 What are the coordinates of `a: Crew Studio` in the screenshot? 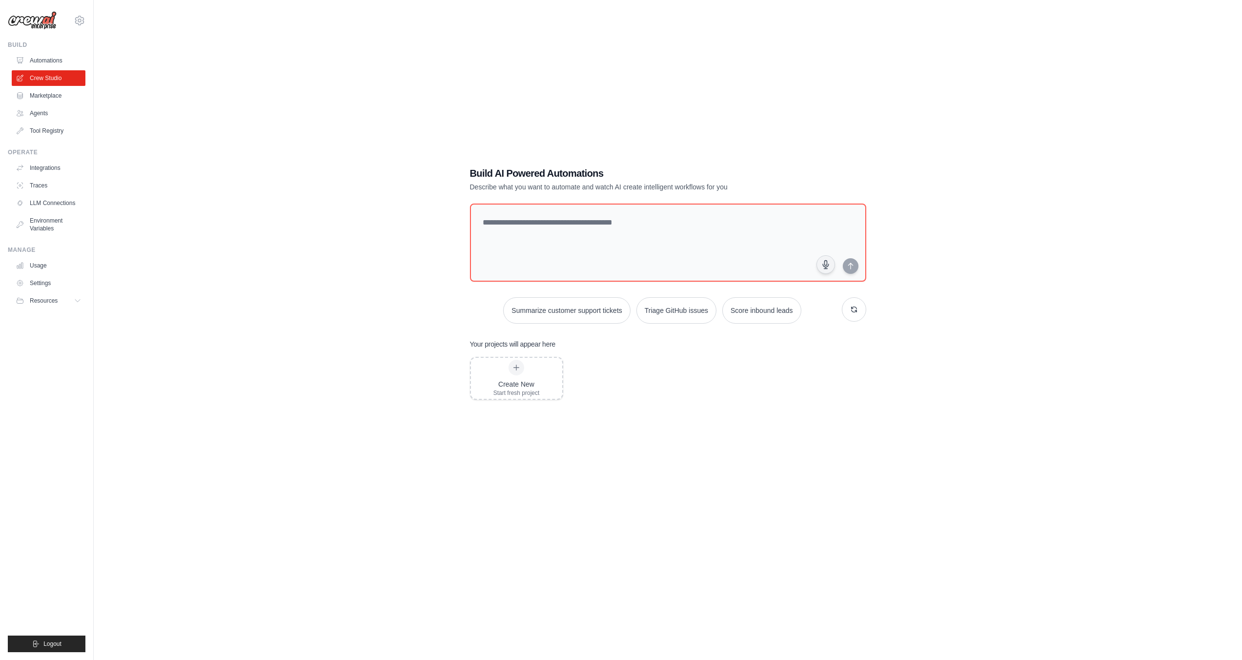 It's located at (48, 78).